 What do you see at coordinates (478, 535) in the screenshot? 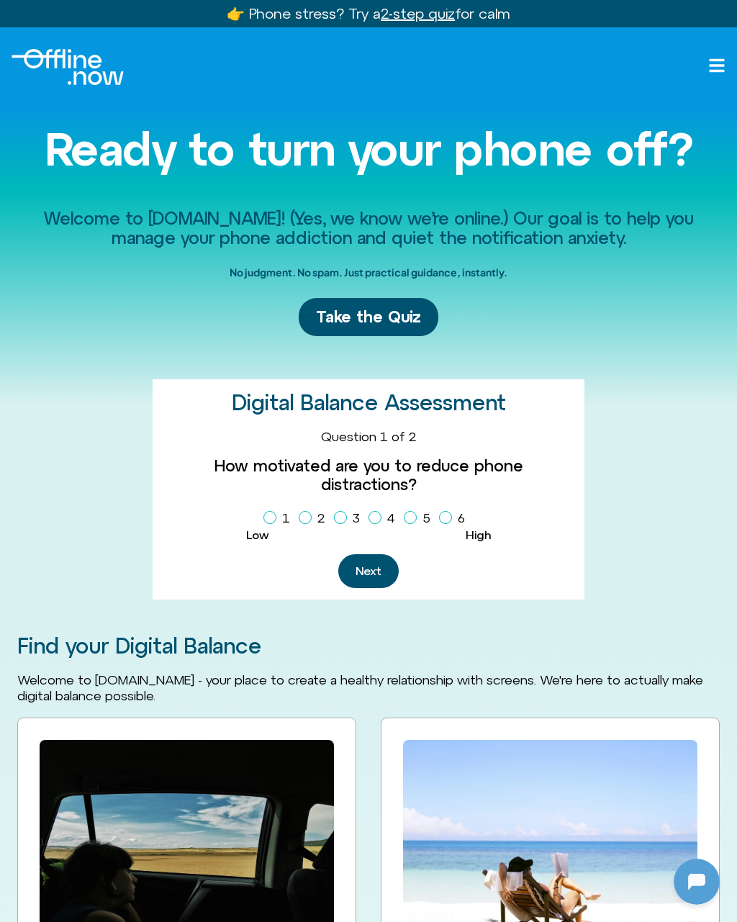
I see `span: High` at bounding box center [478, 535].